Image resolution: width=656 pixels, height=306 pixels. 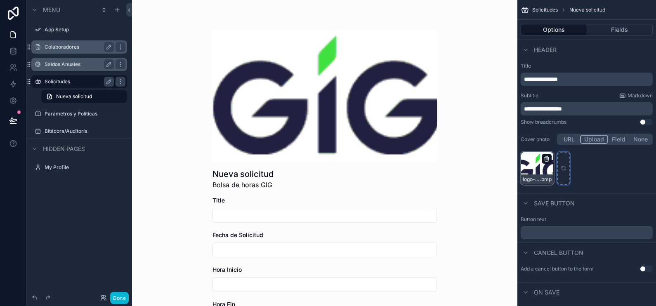 What do you see at coordinates (586, 66) in the screenshot?
I see `label: Title` at bounding box center [586, 66].